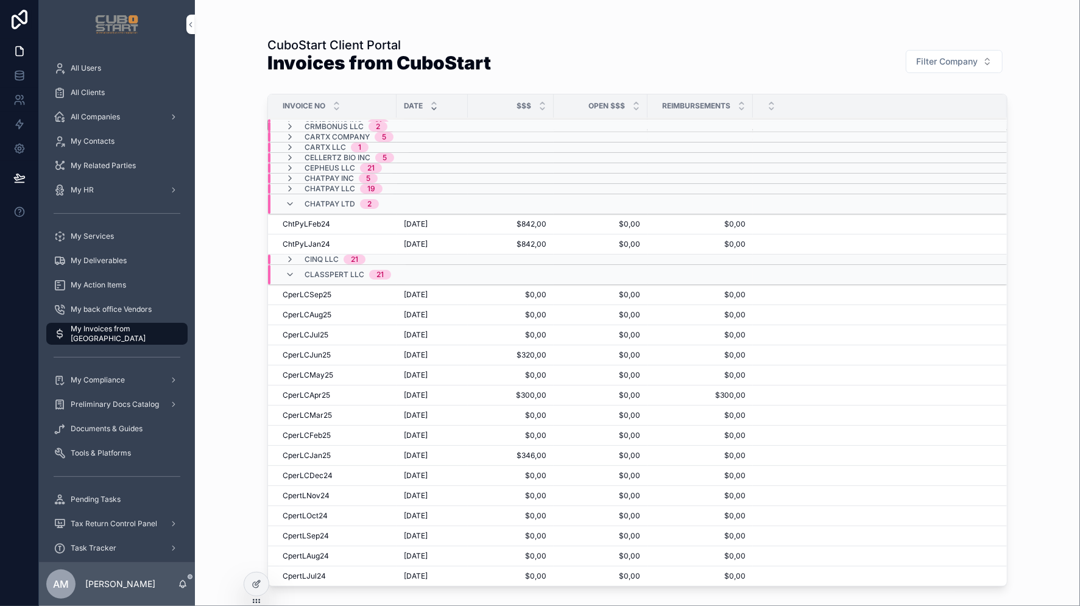 The image size is (1080, 606). Describe the element at coordinates (330, 189) in the screenshot. I see `span: ChatPay LLC` at that location.